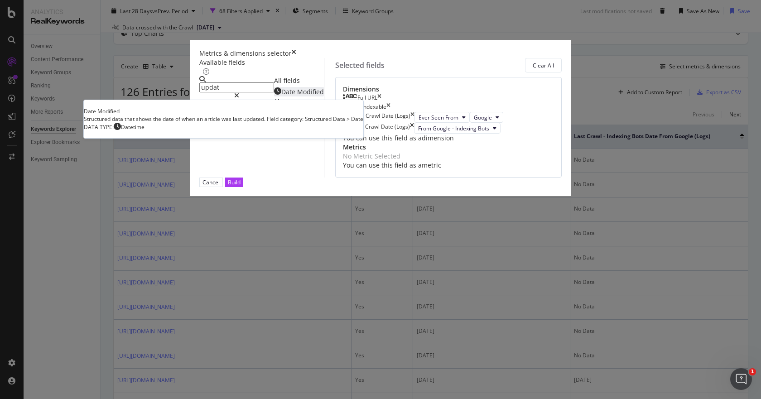 The width and height of the screenshot is (761, 399). I want to click on span: Modified, so click(310, 91).